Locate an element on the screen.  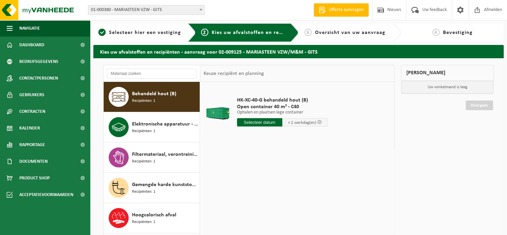
p: Uw winkelmand is leeg is located at coordinates (447, 87).